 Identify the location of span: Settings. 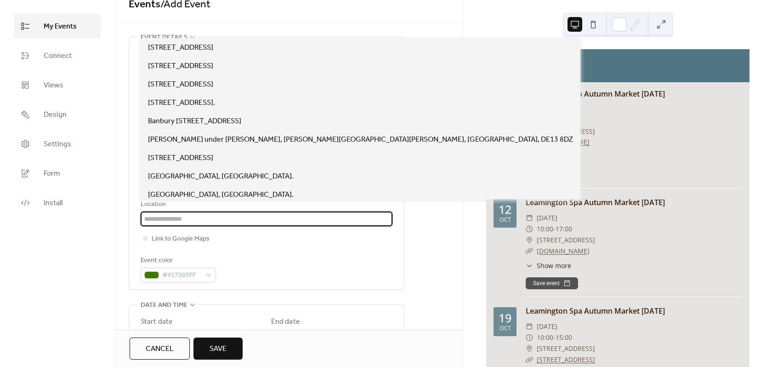
(57, 144).